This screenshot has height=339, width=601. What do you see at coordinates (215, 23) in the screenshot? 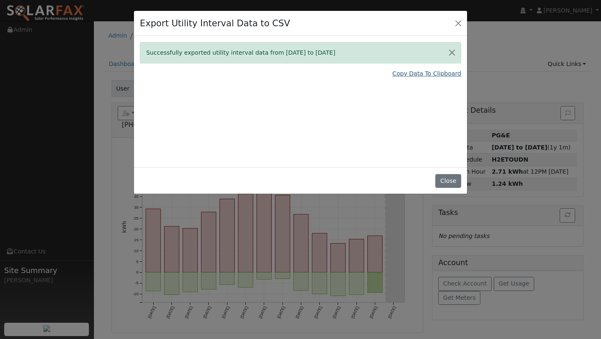
I see `h4: Export Utility Interval Data to CSV` at bounding box center [215, 23].